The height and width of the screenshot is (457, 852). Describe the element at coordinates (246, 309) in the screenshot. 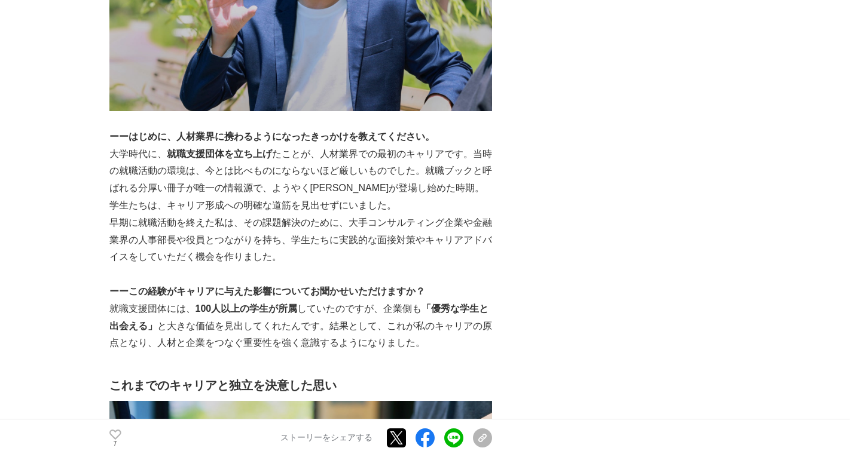

I see `strong: 100人以上の学生が所属` at that location.